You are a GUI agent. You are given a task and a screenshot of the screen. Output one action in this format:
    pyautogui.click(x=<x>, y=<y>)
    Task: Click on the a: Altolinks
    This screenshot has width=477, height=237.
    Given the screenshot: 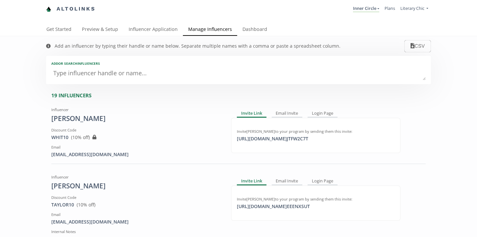 What is the action you would take?
    pyautogui.click(x=71, y=9)
    